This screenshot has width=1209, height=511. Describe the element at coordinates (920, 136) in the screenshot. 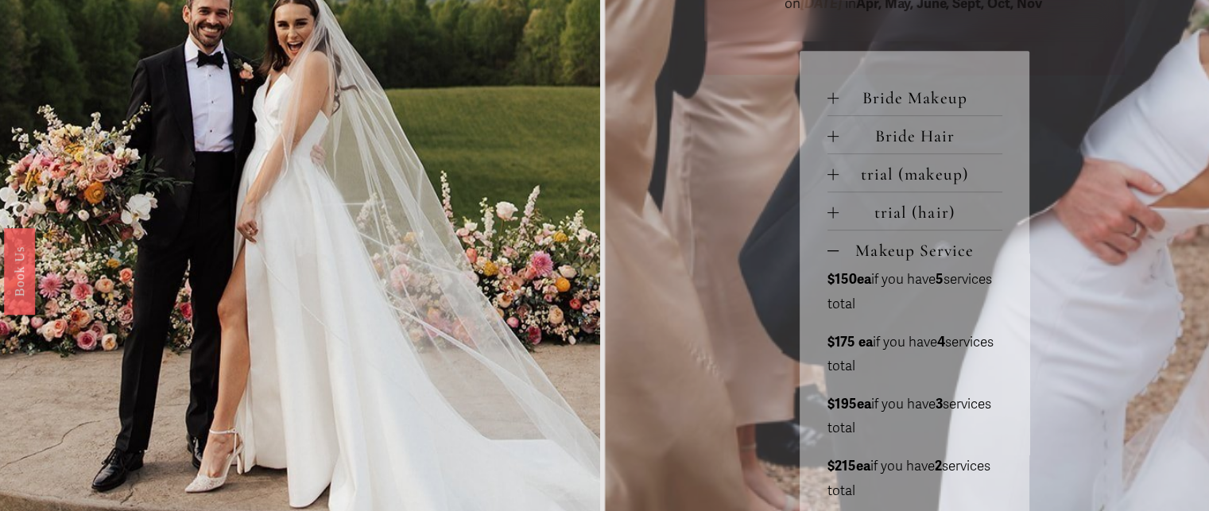

I see `span: Bride Hair` at that location.